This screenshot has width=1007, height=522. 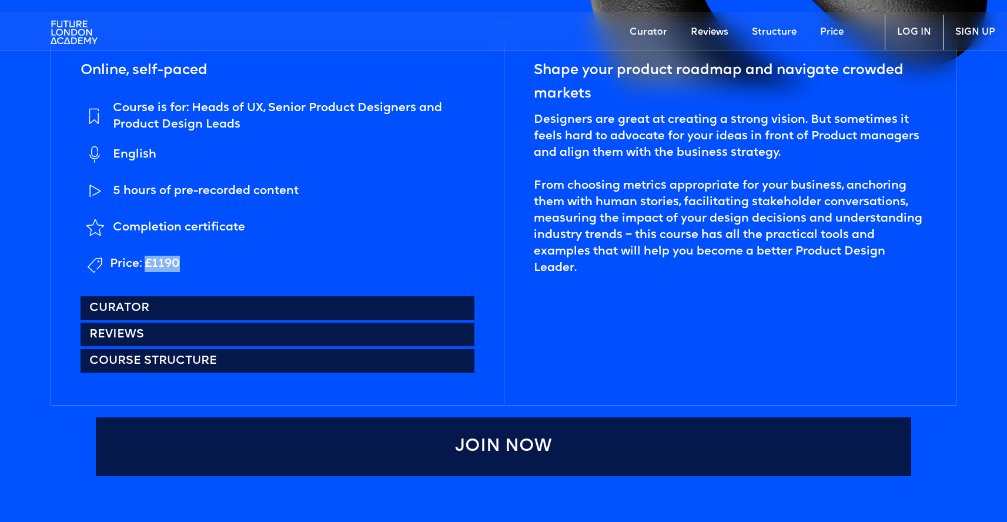 I want to click on h5: Online, self-paced, so click(x=144, y=71).